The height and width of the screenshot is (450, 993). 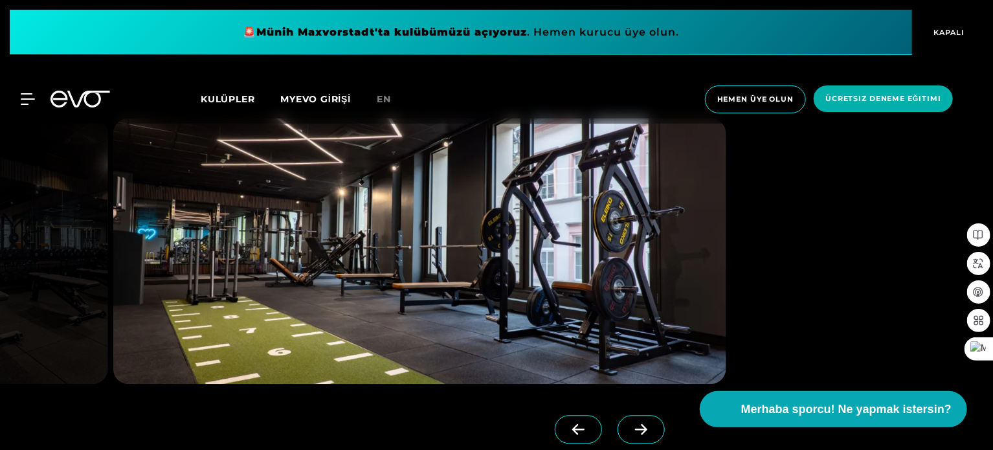 What do you see at coordinates (384, 99) in the screenshot?
I see `font: en` at bounding box center [384, 99].